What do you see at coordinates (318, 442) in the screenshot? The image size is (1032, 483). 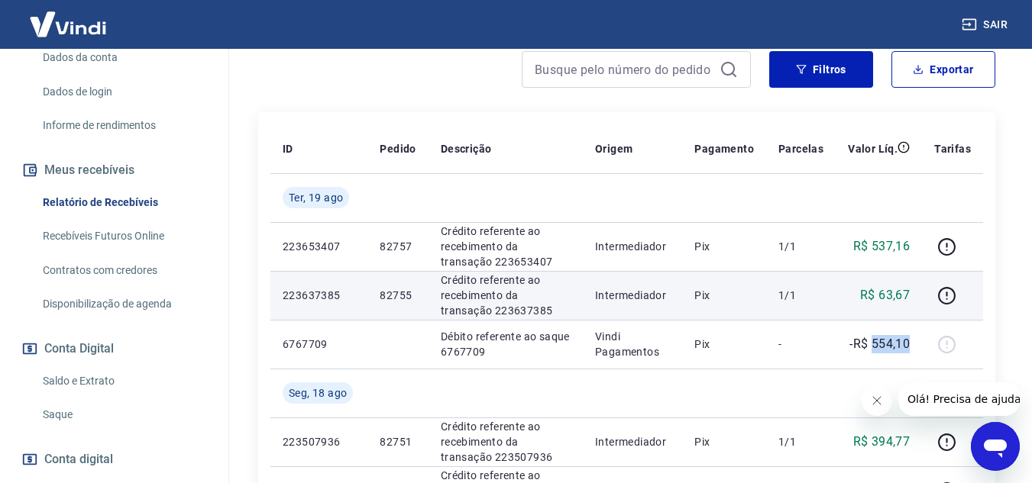 I see `p: 223507936` at bounding box center [318, 442].